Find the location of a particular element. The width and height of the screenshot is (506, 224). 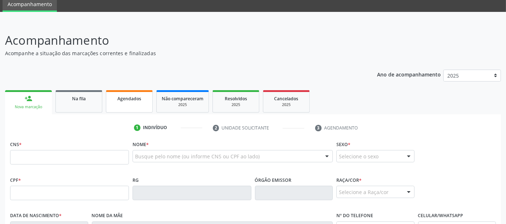

label: RG is located at coordinates (135, 180).